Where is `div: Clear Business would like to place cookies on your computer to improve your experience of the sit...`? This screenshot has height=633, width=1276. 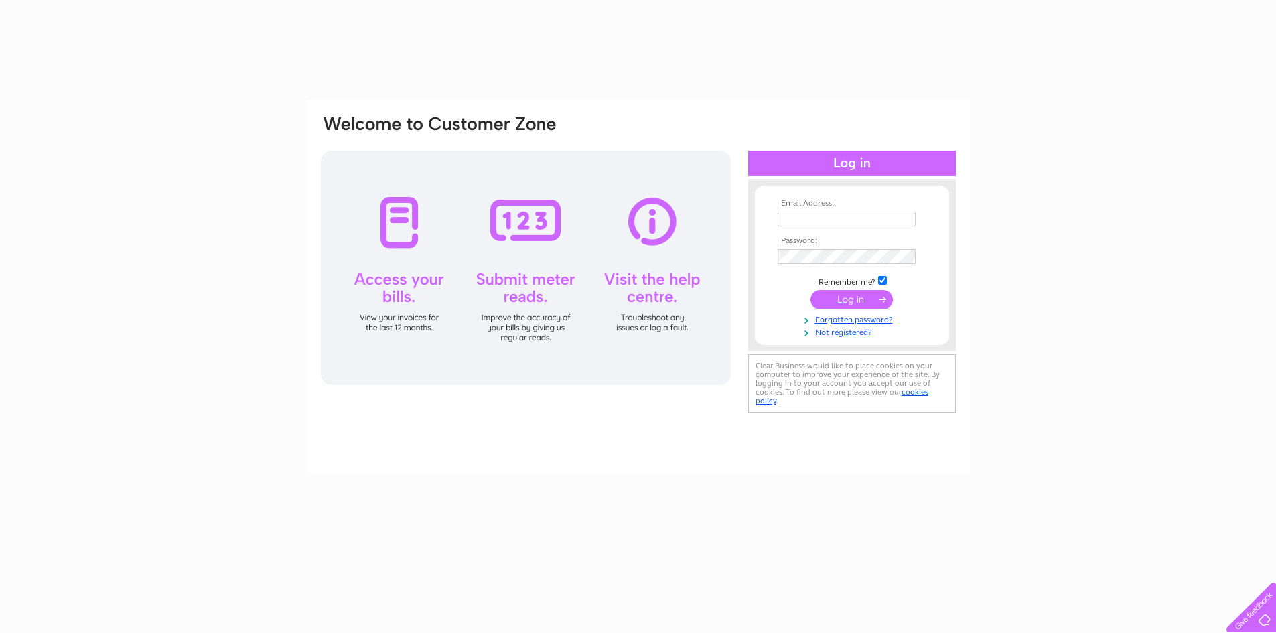 div: Clear Business would like to place cookies on your computer to improve your experience of the sit... is located at coordinates (852, 383).